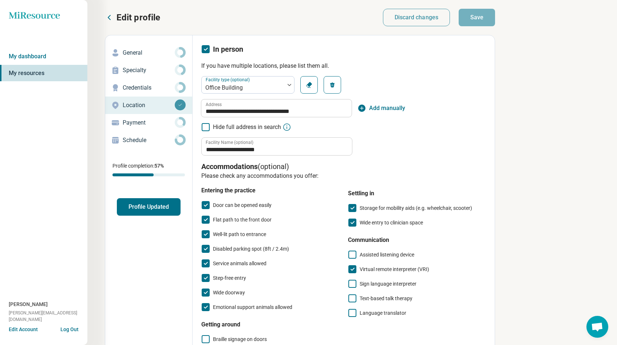  Describe the element at coordinates (387, 255) in the screenshot. I see `span: Assisted listening device` at that location.